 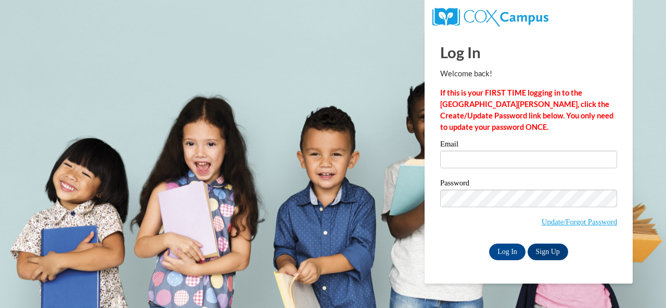 I want to click on a: COX Campus, so click(x=490, y=16).